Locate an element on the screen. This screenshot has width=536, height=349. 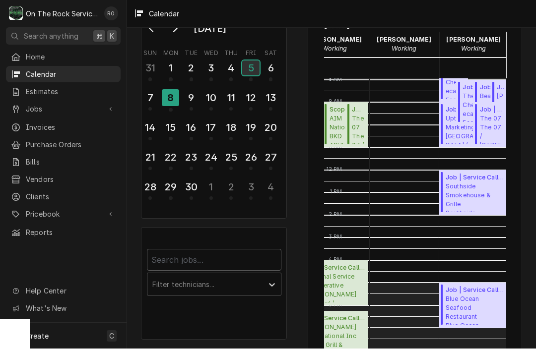
div: On The Rock Services's Avatar is located at coordinates (16, 14).